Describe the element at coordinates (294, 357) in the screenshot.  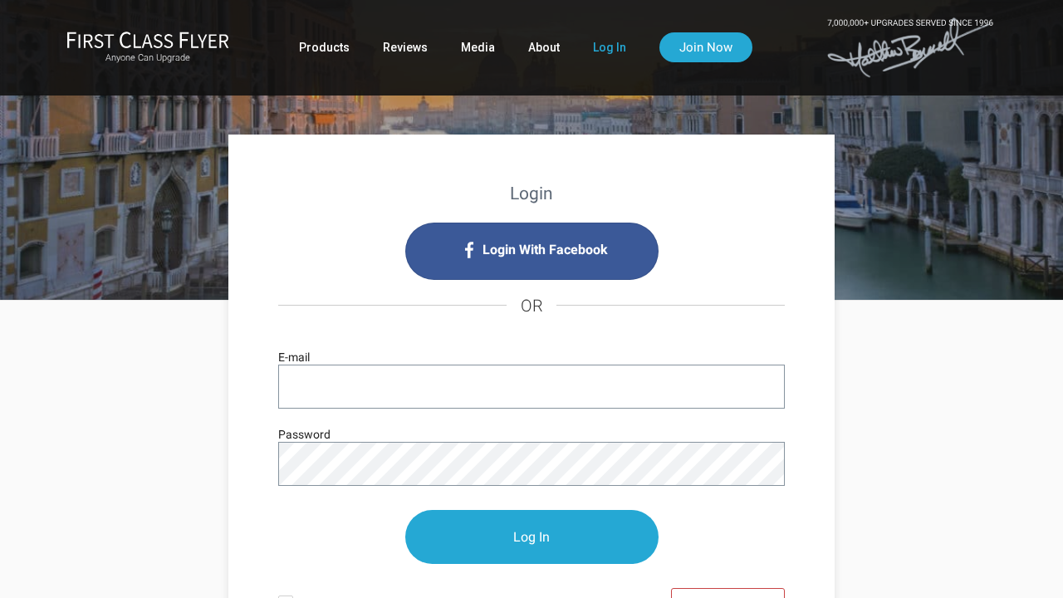
I see `label: E-mail` at that location.